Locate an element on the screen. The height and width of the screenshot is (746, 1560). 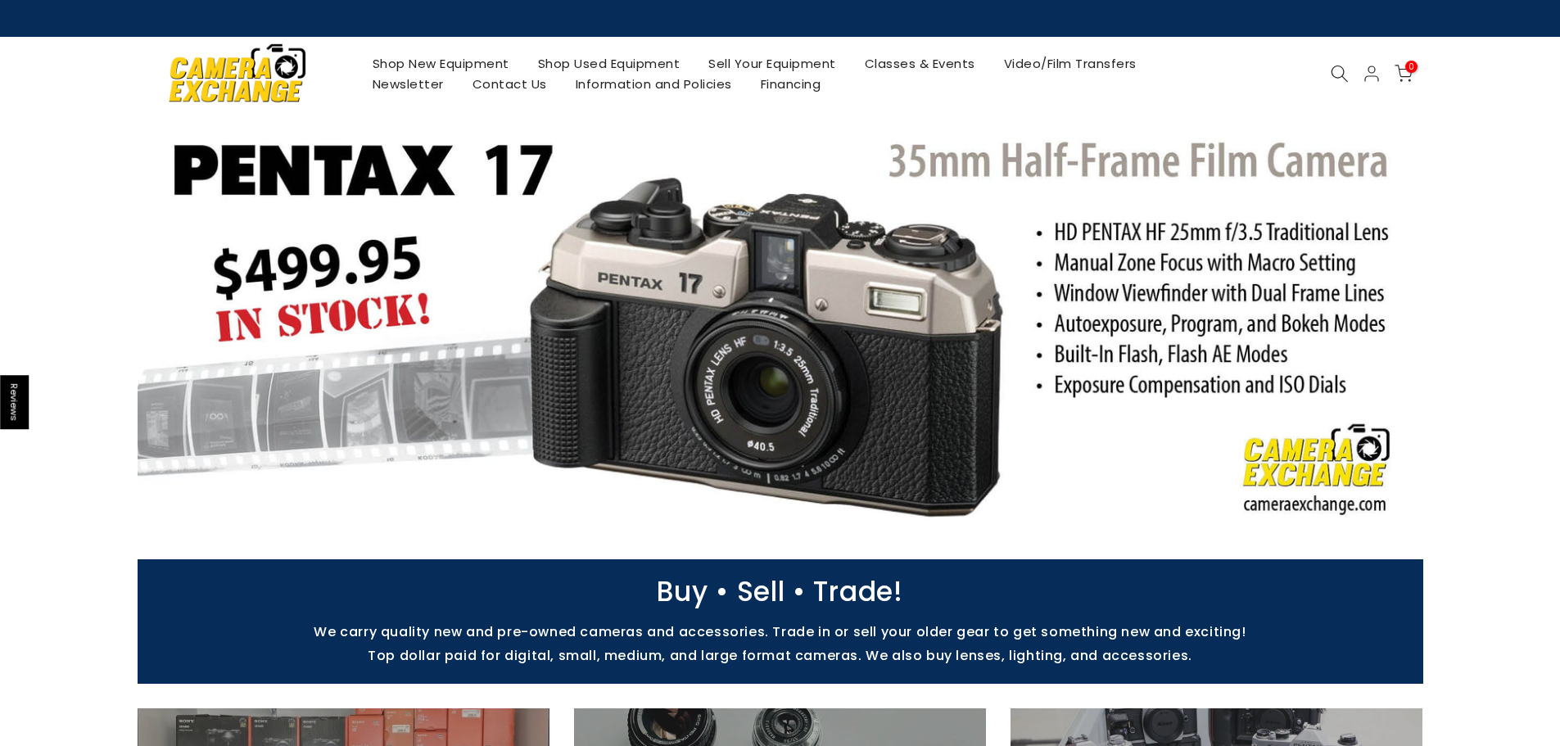
li: Page dot 6 is located at coordinates (823, 516).